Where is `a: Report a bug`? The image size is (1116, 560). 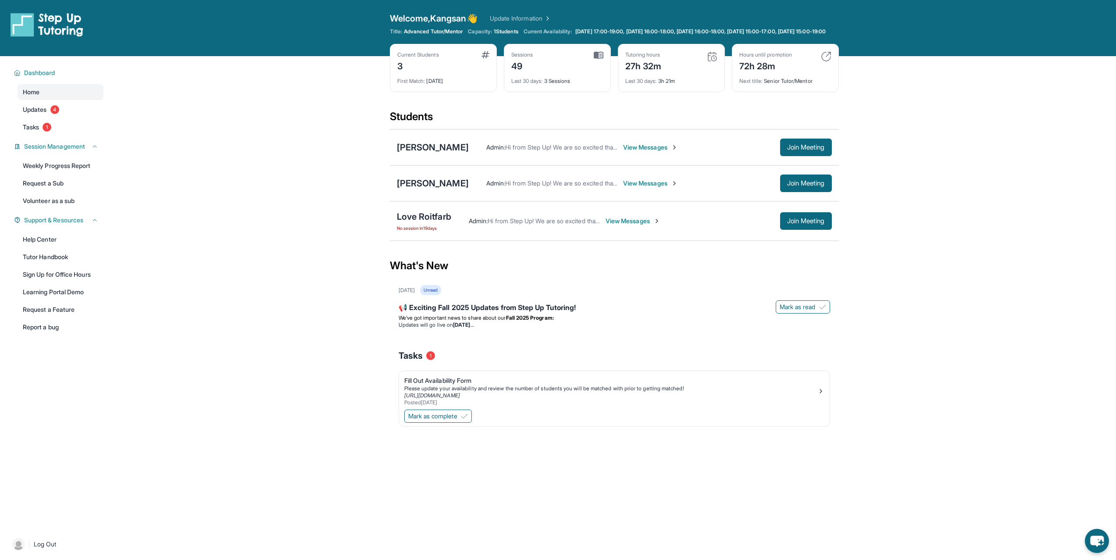 a: Report a bug is located at coordinates (61, 327).